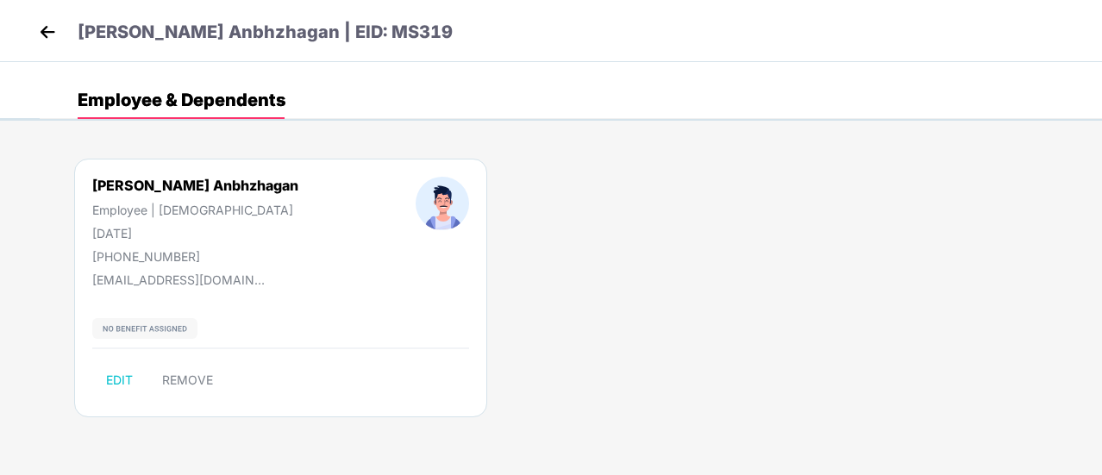 The image size is (1102, 475). What do you see at coordinates (187, 380) in the screenshot?
I see `span: REMOVE` at bounding box center [187, 380].